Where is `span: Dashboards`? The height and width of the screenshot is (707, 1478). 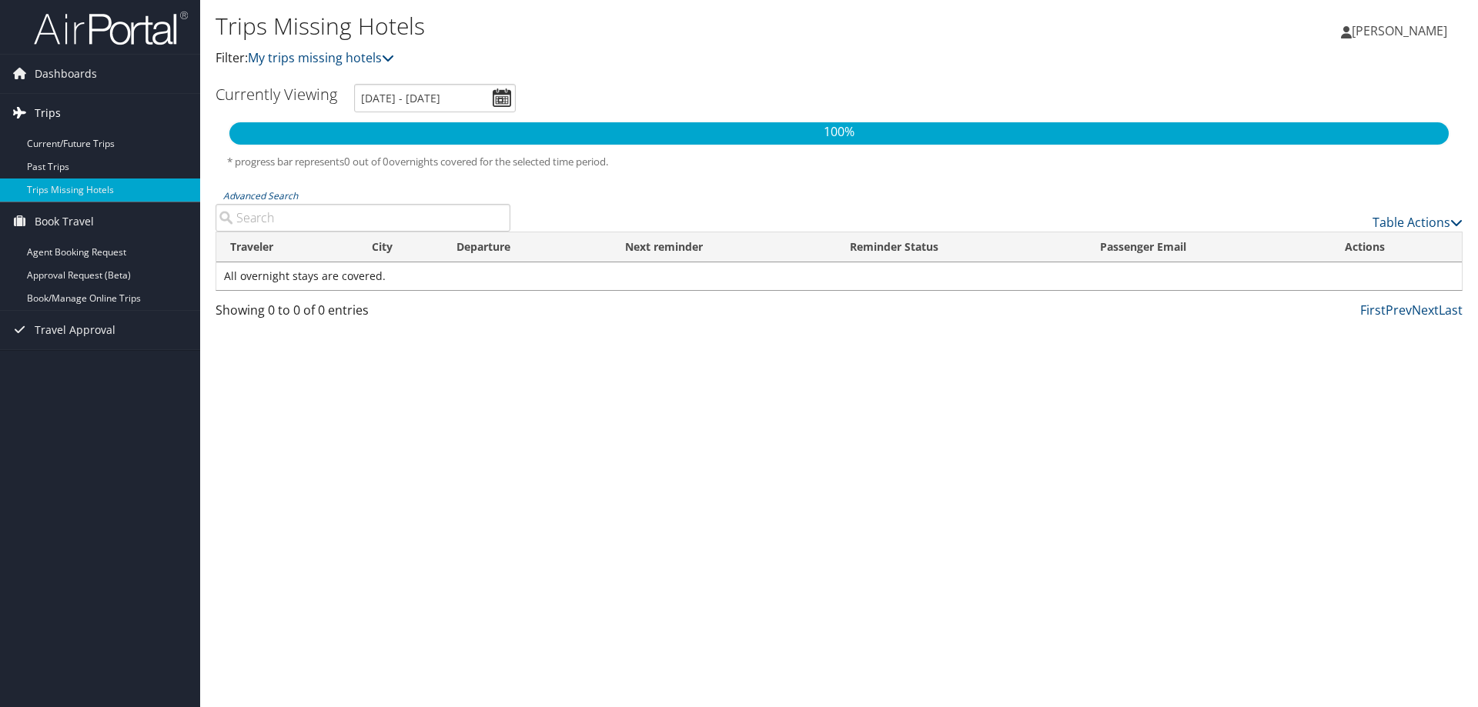
span: Dashboards is located at coordinates (65, 74).